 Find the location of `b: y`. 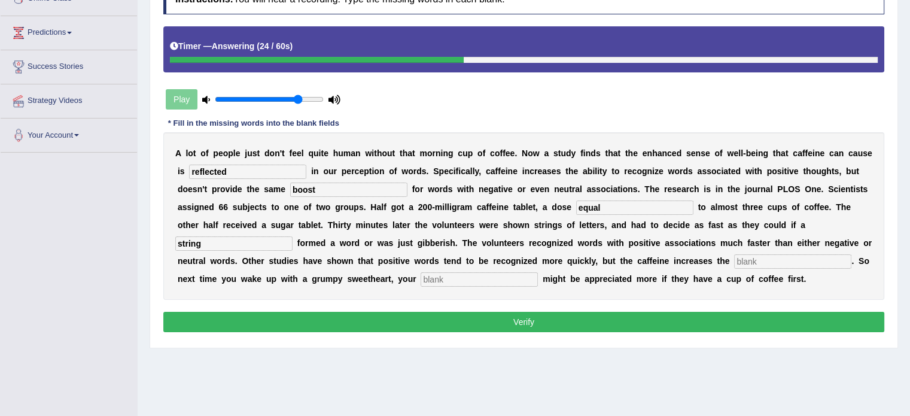

b: y is located at coordinates (573, 153).